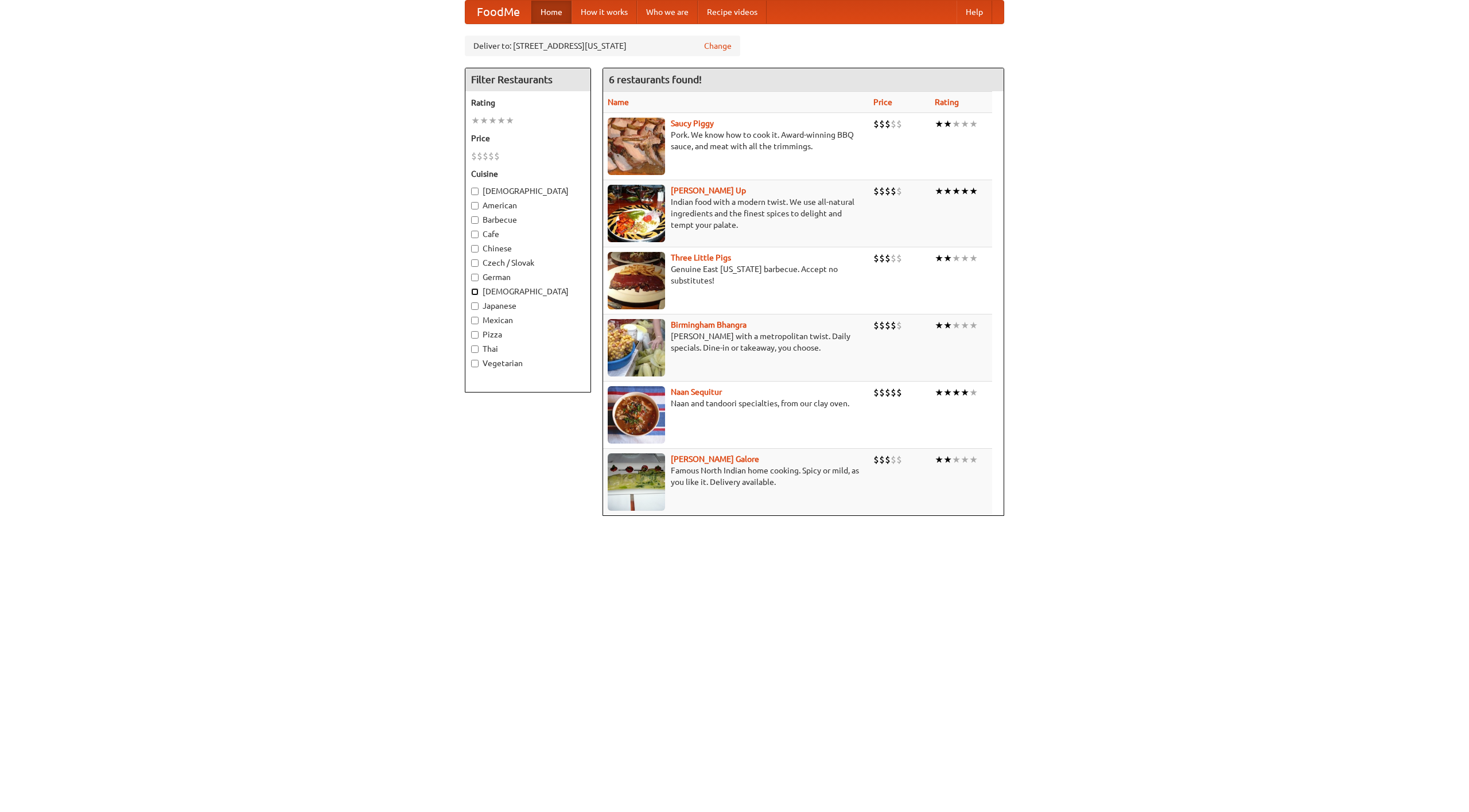  I want to click on img: bhangra.jpg, so click(636, 347).